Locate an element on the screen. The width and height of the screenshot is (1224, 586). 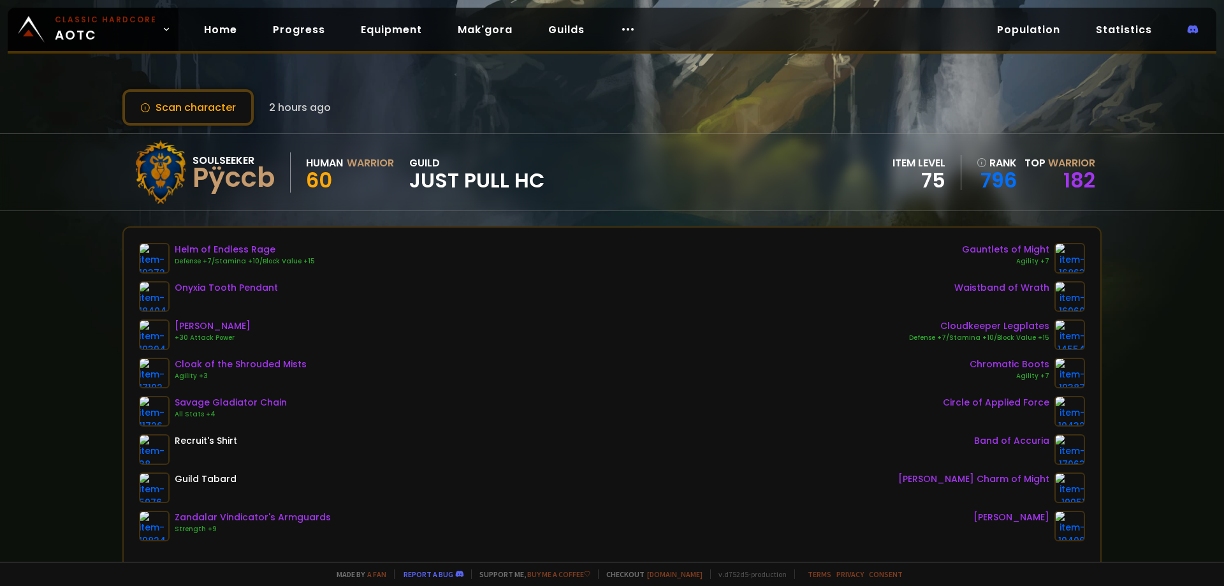
div: Circle of Applied Force is located at coordinates (996, 402).